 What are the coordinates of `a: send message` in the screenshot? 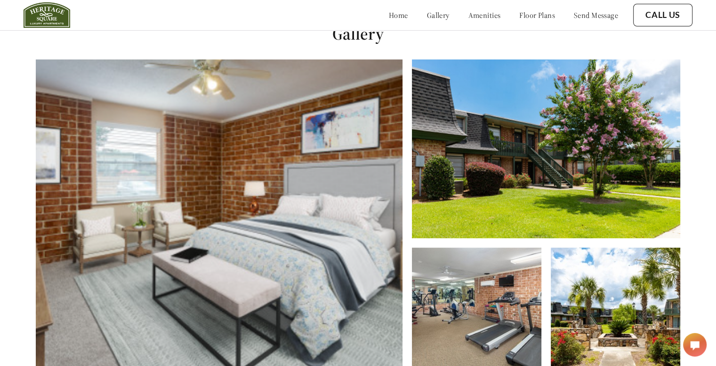 It's located at (596, 15).